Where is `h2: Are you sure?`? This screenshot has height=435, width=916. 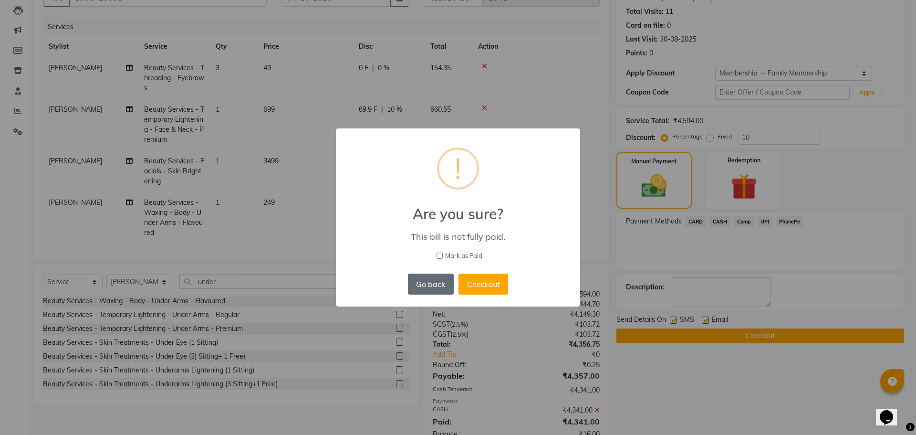 h2: Are you sure? is located at coordinates (458, 208).